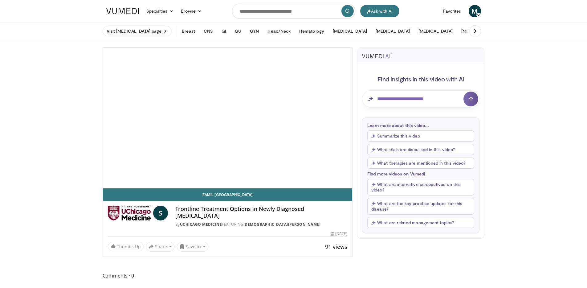 This screenshot has width=587, height=288. Describe the element at coordinates (421, 222) in the screenshot. I see `button: What are related management topics?` at that location.